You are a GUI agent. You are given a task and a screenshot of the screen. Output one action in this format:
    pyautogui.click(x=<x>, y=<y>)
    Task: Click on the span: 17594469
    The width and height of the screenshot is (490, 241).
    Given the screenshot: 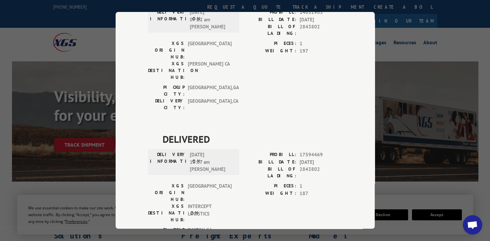 What is the action you would take?
    pyautogui.click(x=321, y=155)
    